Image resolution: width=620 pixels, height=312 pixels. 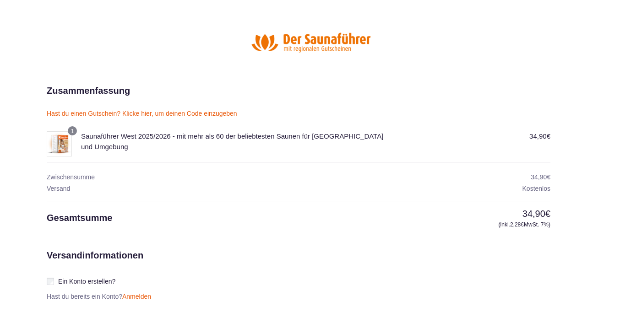 What do you see at coordinates (87, 281) in the screenshot?
I see `span: Ein Konto erstellen?` at bounding box center [87, 281].